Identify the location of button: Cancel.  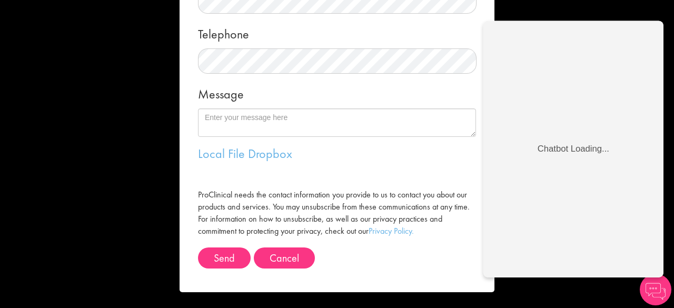
(284, 258).